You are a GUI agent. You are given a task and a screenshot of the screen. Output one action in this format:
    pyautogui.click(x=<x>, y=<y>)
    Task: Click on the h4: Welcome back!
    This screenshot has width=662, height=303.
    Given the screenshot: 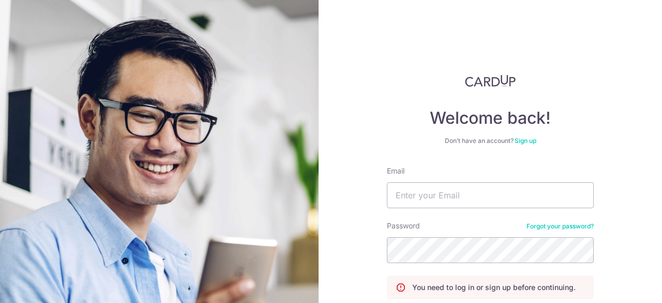 What is the action you would take?
    pyautogui.click(x=491, y=118)
    